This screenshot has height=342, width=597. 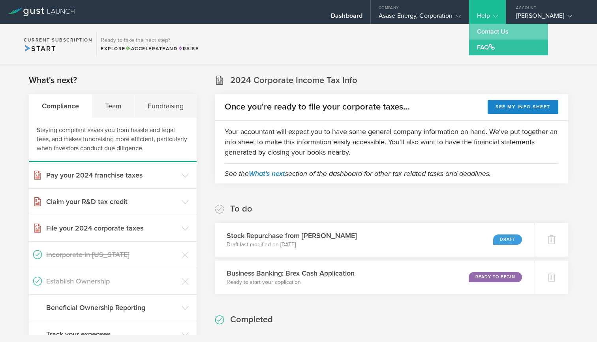 I want to click on div: Business Banking: Brex Cash ApplicationReady to start your applicationReady to Begin, so click(x=375, y=277).